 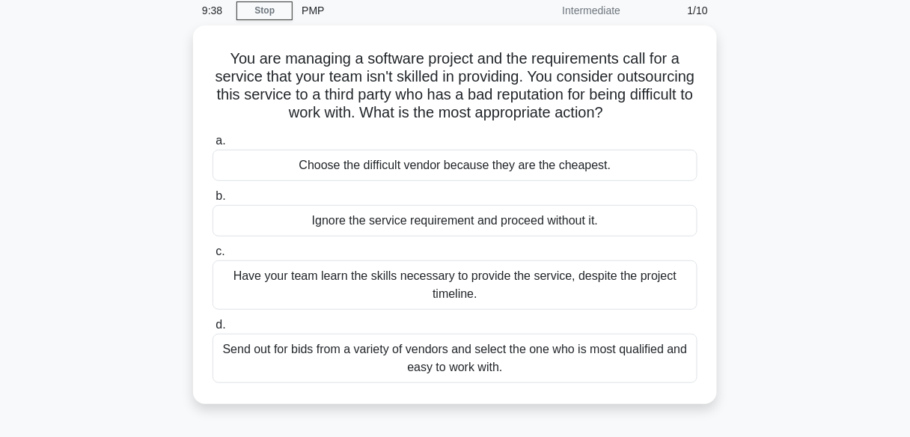 I want to click on div: Ignore the service requirement and proceed without it., so click(x=455, y=221).